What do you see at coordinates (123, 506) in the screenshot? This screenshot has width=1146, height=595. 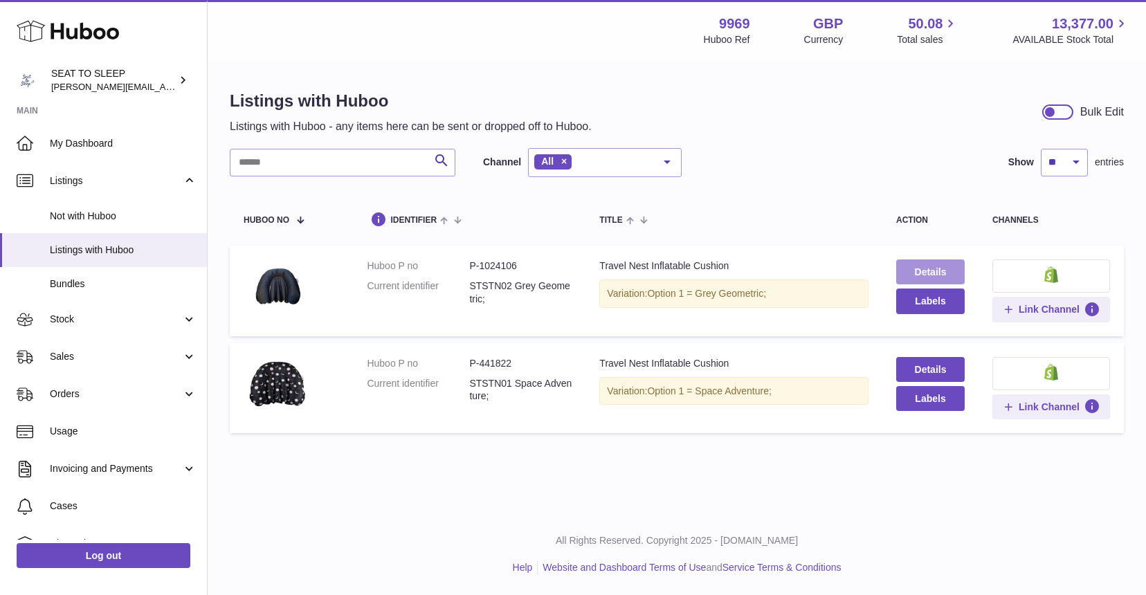 I see `span: Cases` at bounding box center [123, 506].